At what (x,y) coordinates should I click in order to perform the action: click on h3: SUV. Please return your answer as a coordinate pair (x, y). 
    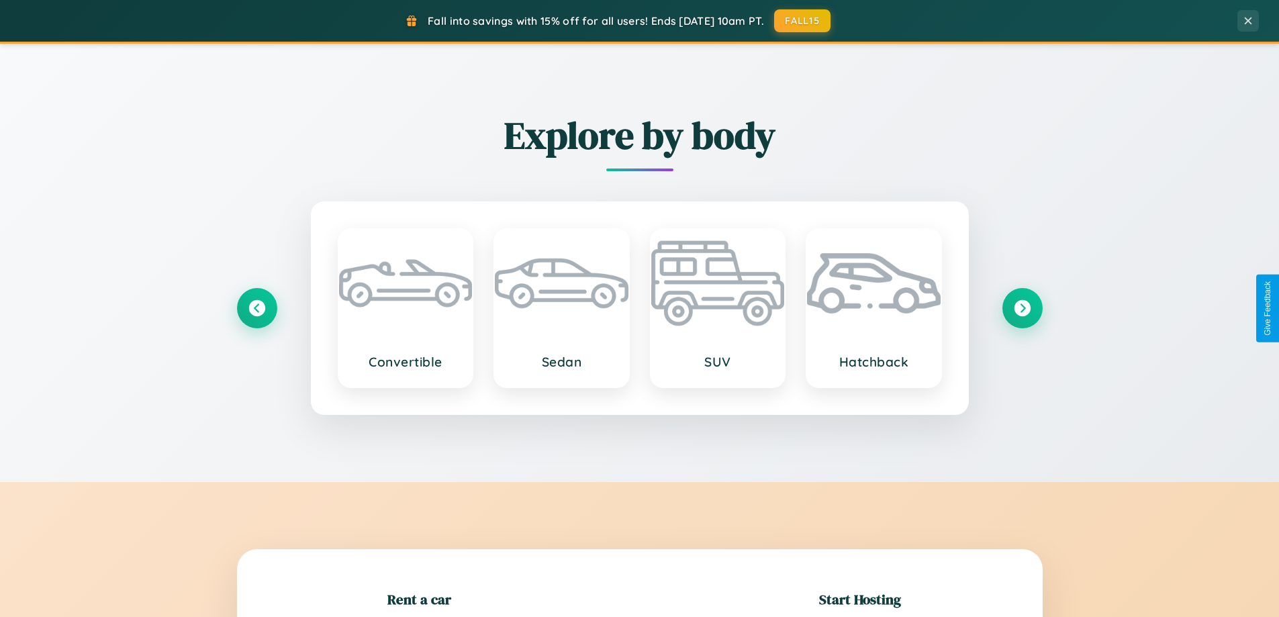
    Looking at the image, I should click on (718, 362).